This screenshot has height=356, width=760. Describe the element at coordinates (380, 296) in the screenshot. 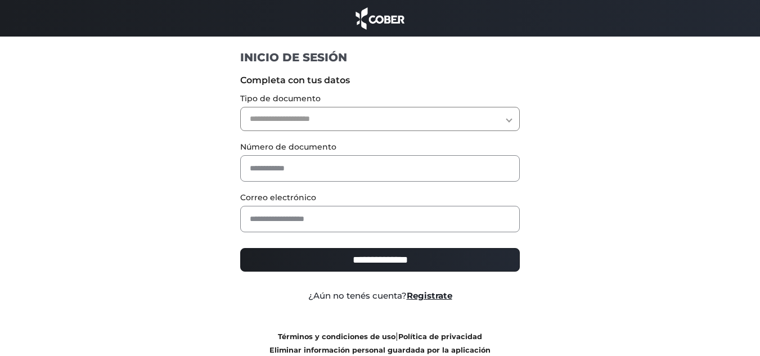

I see `div: ¿Aún no tenés cuenta?` at that location.